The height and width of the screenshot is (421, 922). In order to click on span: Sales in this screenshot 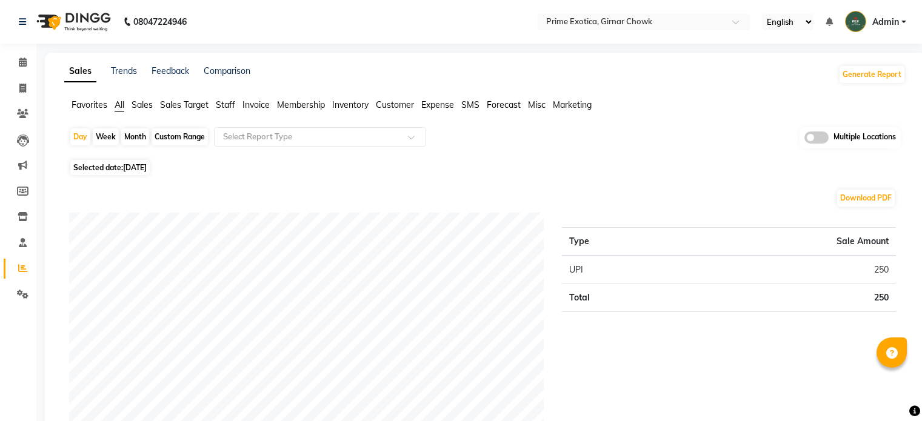, I will do `click(142, 105)`.